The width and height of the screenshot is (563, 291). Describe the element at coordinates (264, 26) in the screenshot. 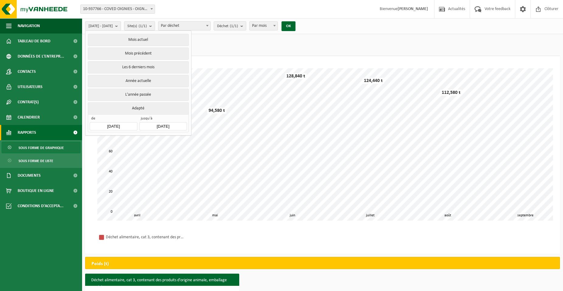

I see `span: Par mois` at that location.